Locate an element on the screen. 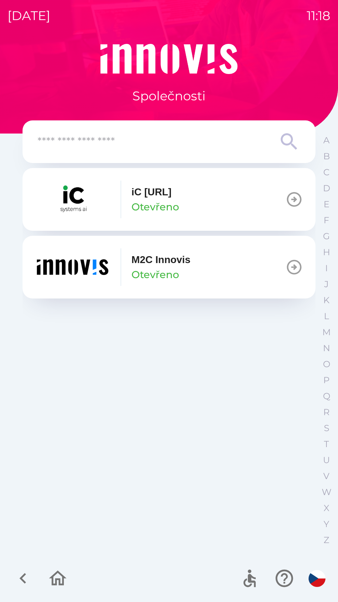 The height and width of the screenshot is (602, 338). p: O is located at coordinates (327, 364).